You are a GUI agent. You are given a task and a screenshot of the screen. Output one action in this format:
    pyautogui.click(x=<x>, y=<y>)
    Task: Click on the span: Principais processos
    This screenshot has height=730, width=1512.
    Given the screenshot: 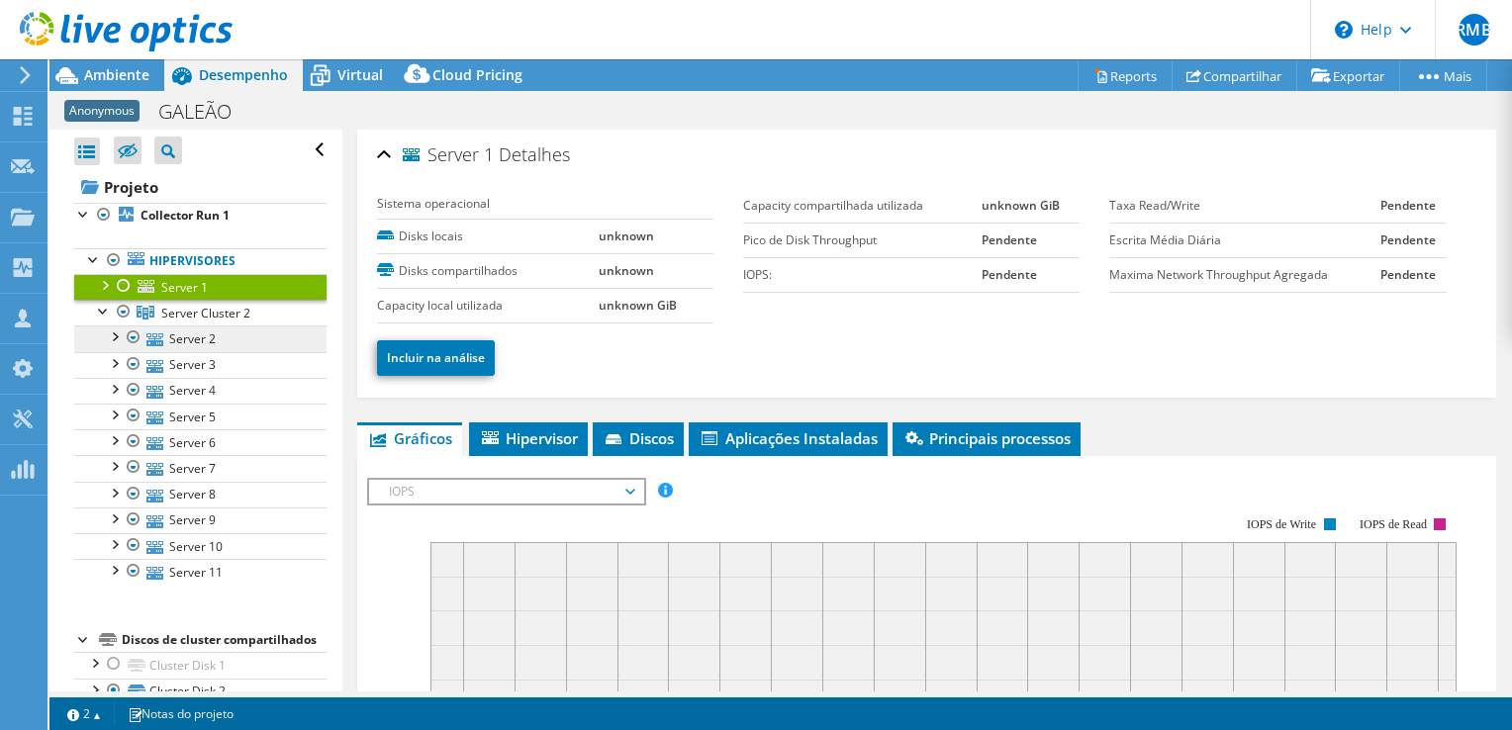 What is the action you would take?
    pyautogui.click(x=987, y=438)
    